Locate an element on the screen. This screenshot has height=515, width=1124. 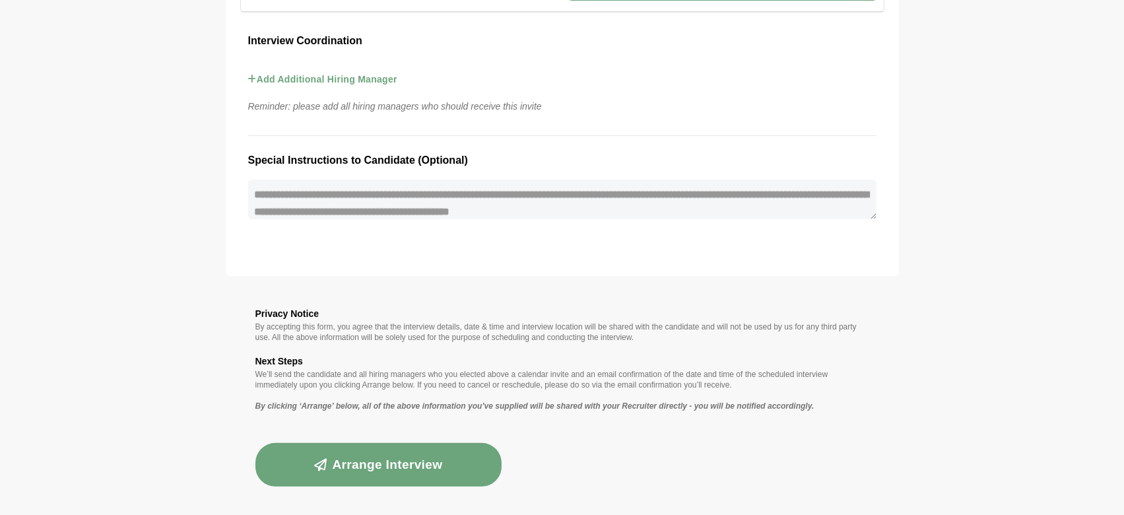
button: Add Additional Hiring Manager is located at coordinates (323, 79).